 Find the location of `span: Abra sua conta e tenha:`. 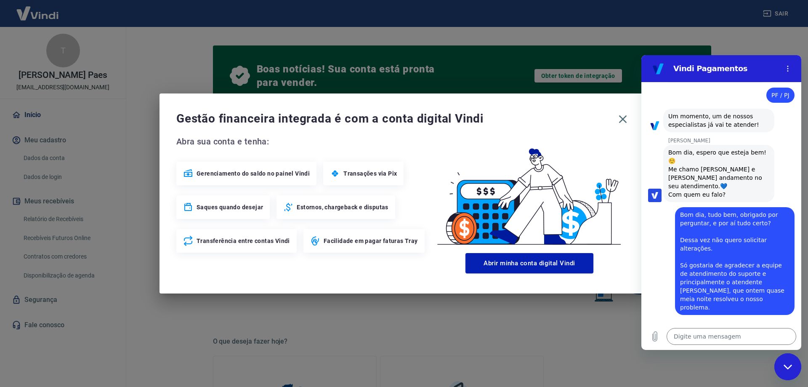

span: Abra sua conta e tenha: is located at coordinates (302, 141).